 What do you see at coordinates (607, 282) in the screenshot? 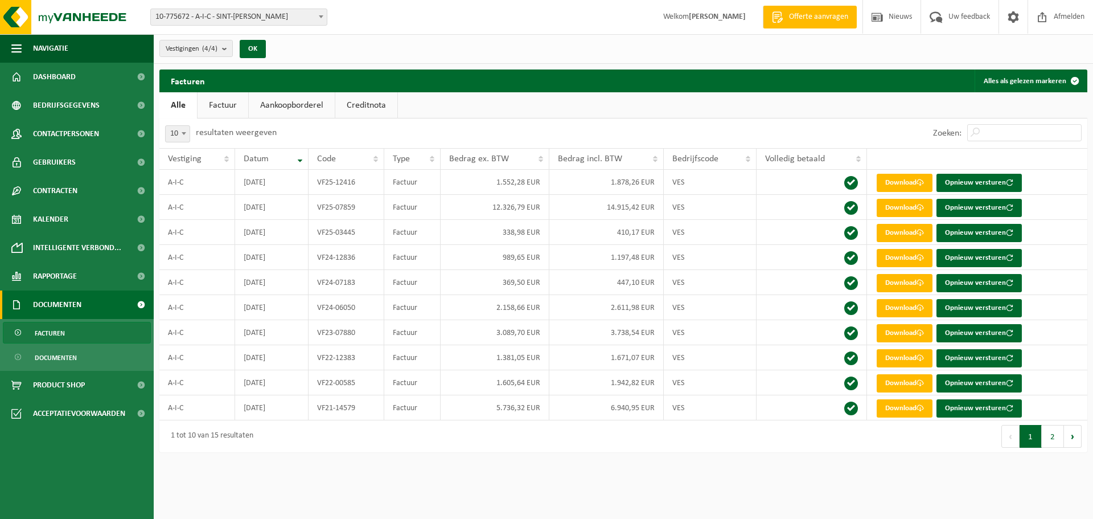
I see `td: 447,10 EUR` at bounding box center [607, 282].